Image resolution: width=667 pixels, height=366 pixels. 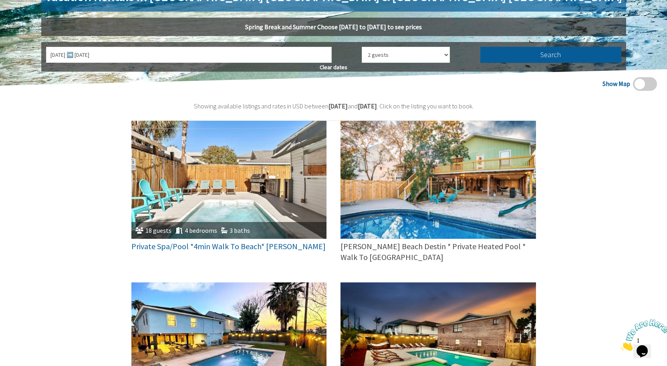 I want to click on div: 4 bedrooms, so click(x=194, y=231).